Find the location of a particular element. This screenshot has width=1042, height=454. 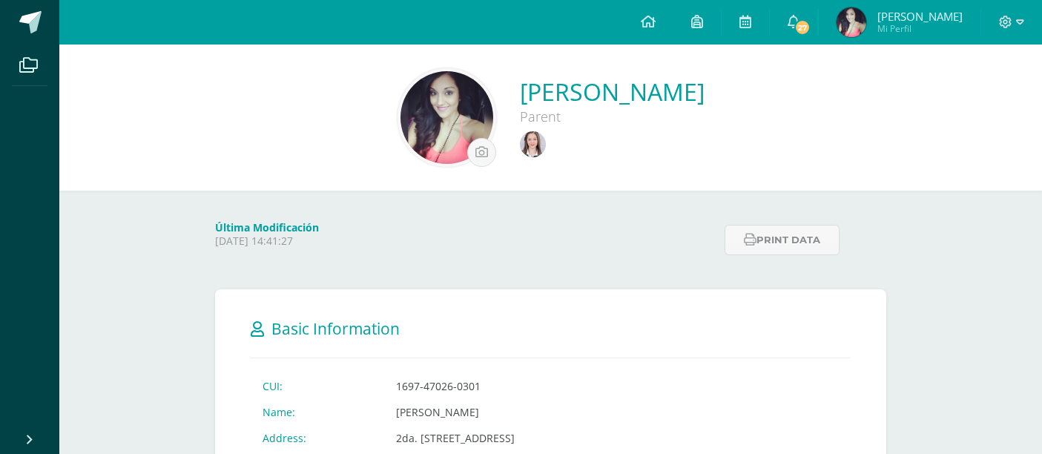

td: Address: is located at coordinates (317, 437).